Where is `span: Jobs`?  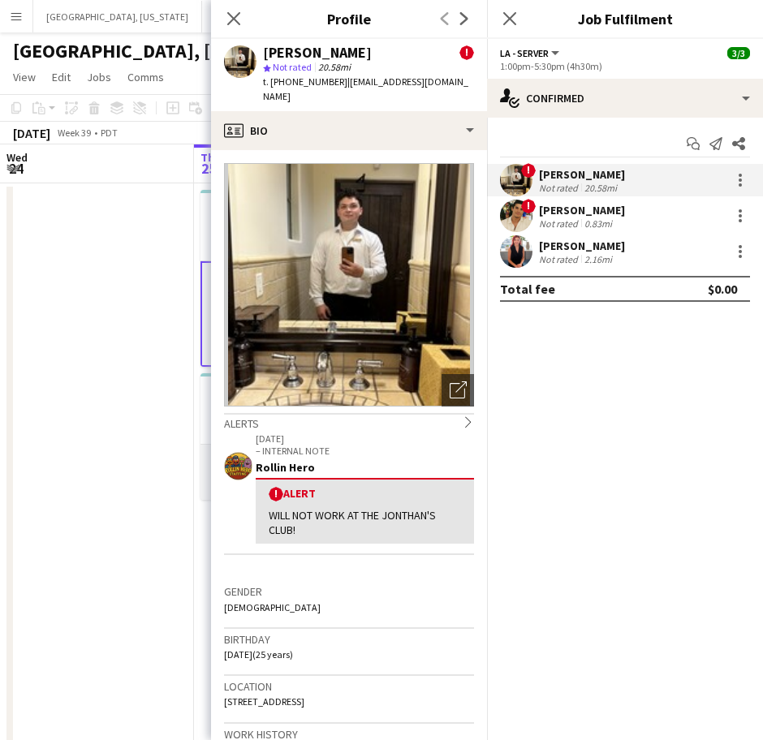 span: Jobs is located at coordinates (99, 77).